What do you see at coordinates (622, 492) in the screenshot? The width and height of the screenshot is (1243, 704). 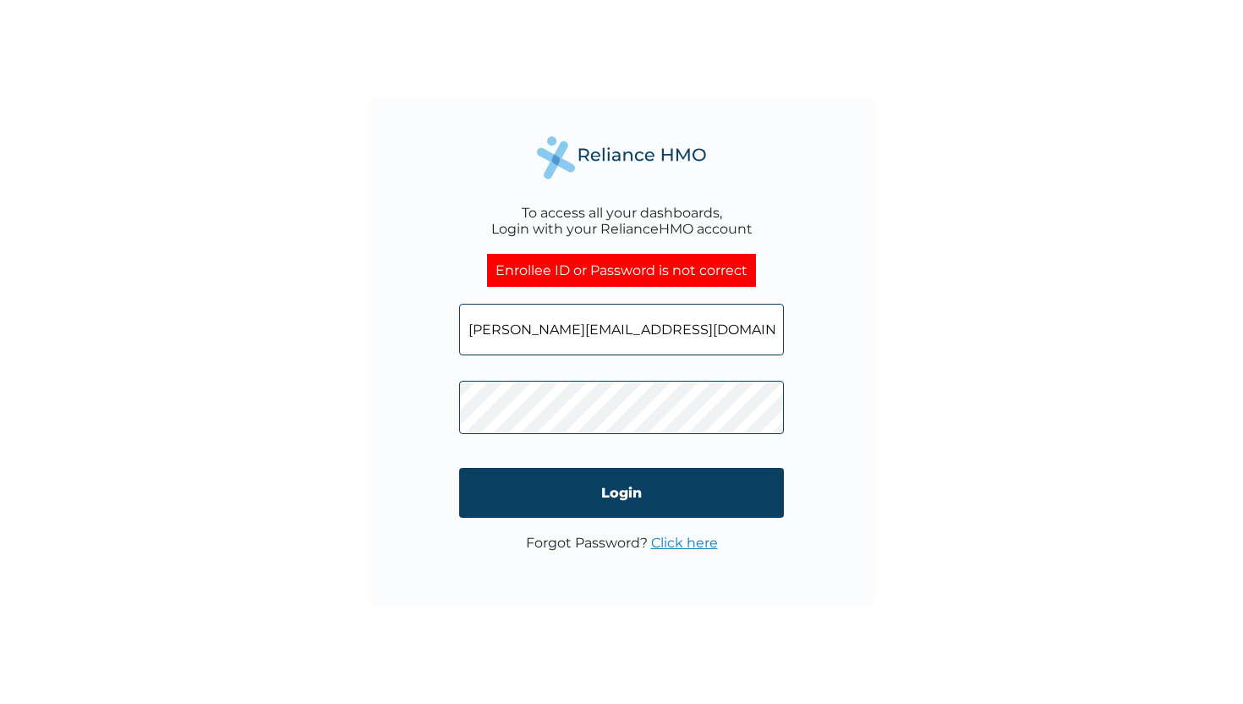 I see `input: Login` at bounding box center [622, 492].